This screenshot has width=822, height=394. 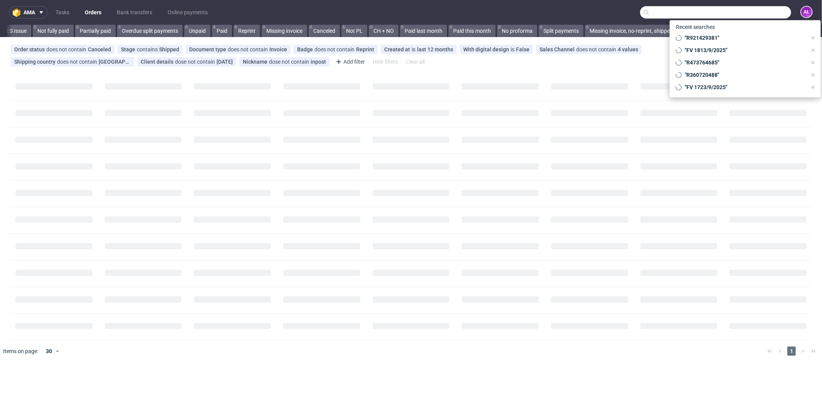 I want to click on div: last 12 months, so click(x=435, y=49).